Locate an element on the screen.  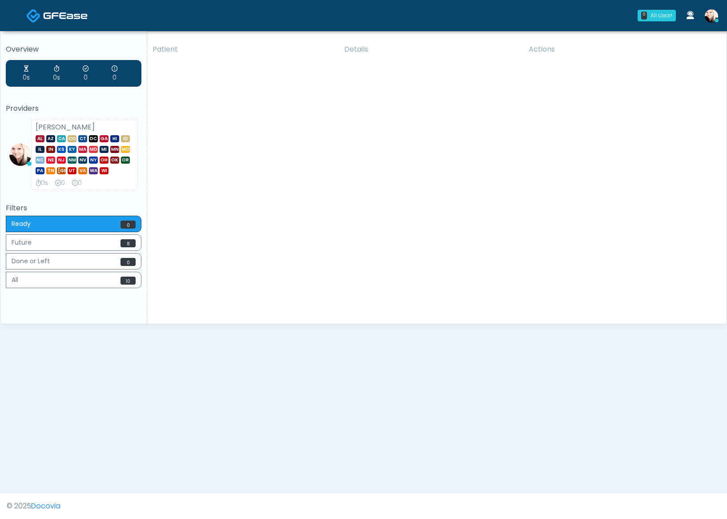
span: MI is located at coordinates (104, 149).